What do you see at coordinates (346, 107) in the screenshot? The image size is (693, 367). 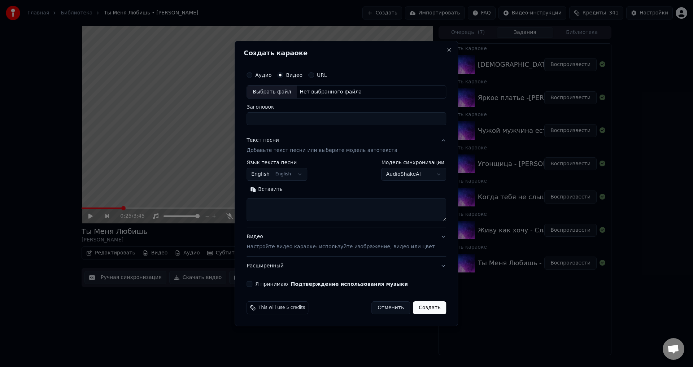 I see `label: Заголовок` at bounding box center [346, 107].